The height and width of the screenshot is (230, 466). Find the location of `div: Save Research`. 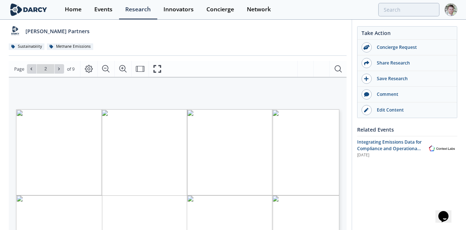

div: Save Research is located at coordinates (412, 79).